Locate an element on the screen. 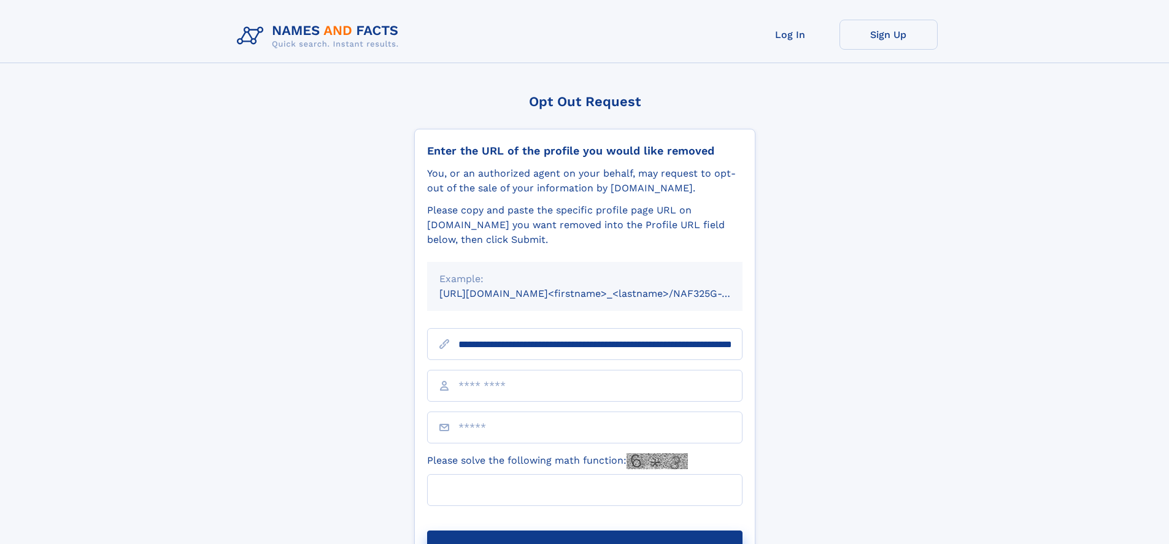 This screenshot has height=544, width=1169. div: Opt Out Request is located at coordinates (585, 101).